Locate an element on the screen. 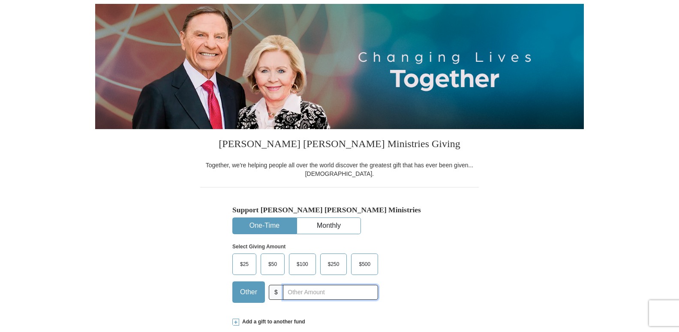 The width and height of the screenshot is (679, 332). input: Other Amount is located at coordinates (331, 292).